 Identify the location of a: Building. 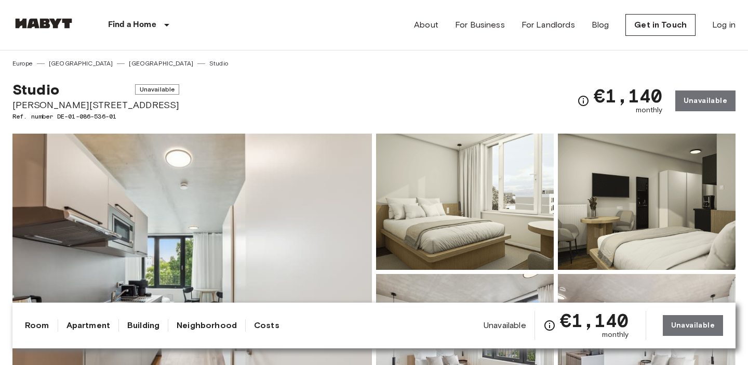
(143, 325).